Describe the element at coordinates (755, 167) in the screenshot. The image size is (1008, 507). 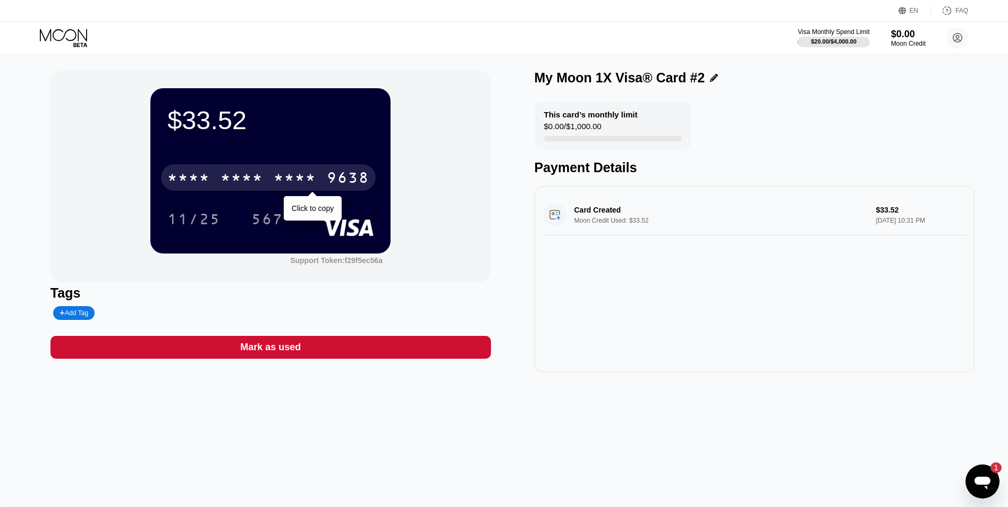
I see `div: Payment Details` at that location.